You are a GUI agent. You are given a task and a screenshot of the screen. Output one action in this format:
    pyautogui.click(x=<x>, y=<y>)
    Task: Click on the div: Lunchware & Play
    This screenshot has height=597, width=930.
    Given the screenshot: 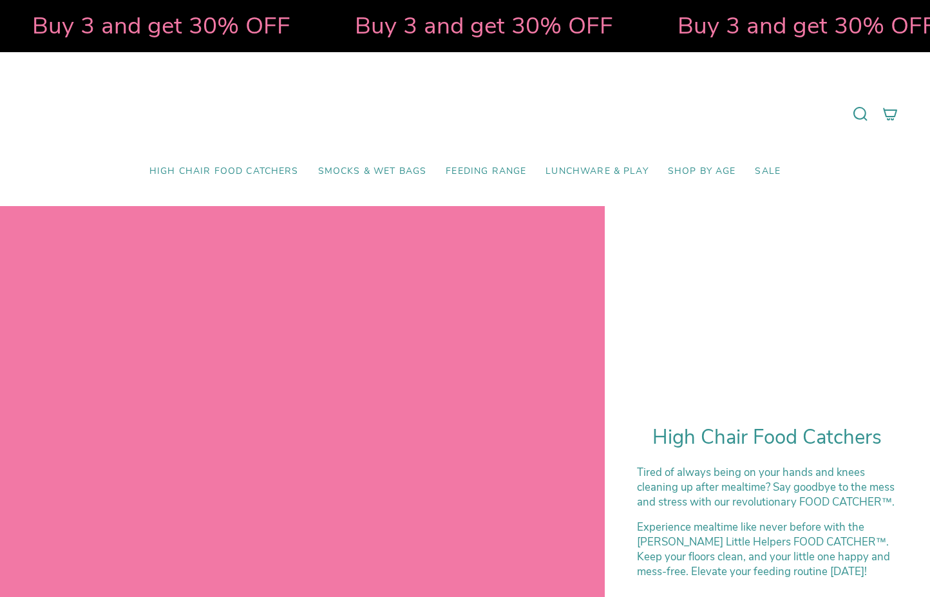 What is the action you would take?
    pyautogui.click(x=596, y=171)
    